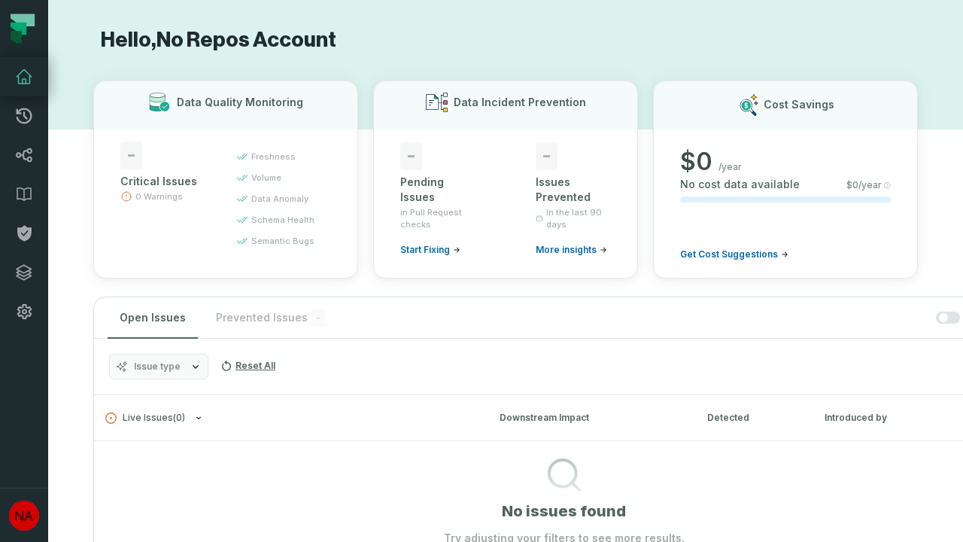 Image resolution: width=963 pixels, height=542 pixels. What do you see at coordinates (283, 220) in the screenshot?
I see `span: schema health` at bounding box center [283, 220].